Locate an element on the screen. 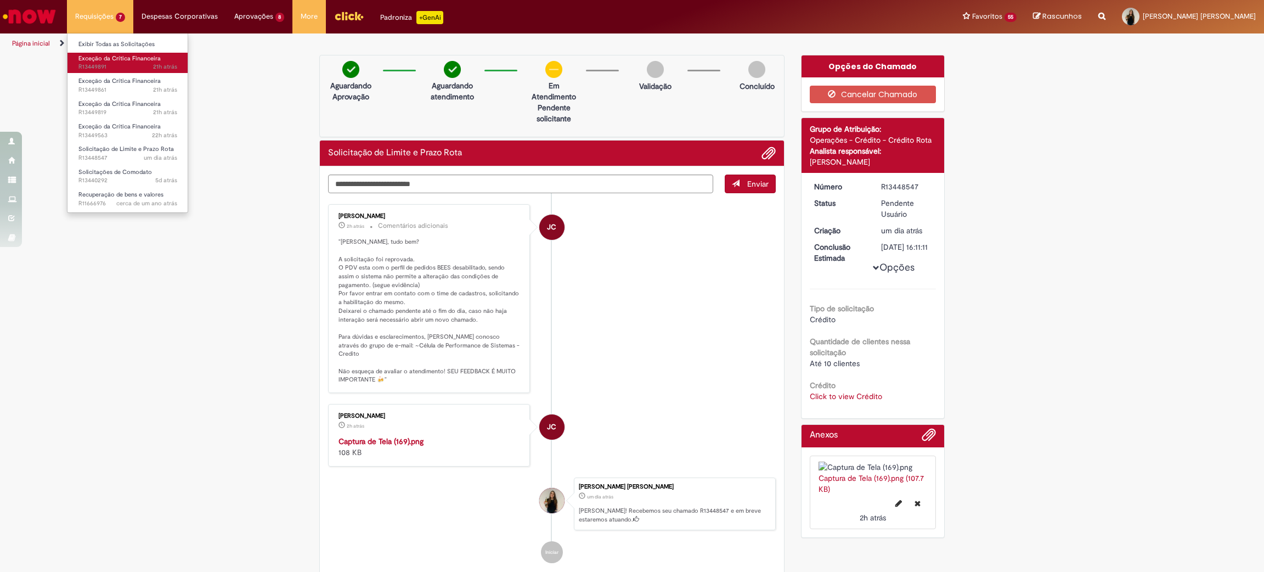 This screenshot has width=1264, height=572. div: Padroniza is located at coordinates (411, 18).